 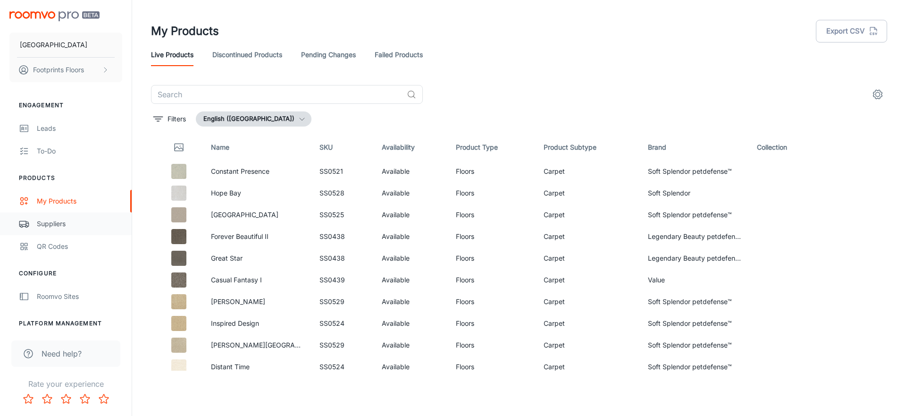 I want to click on td: SS0525, so click(x=343, y=215).